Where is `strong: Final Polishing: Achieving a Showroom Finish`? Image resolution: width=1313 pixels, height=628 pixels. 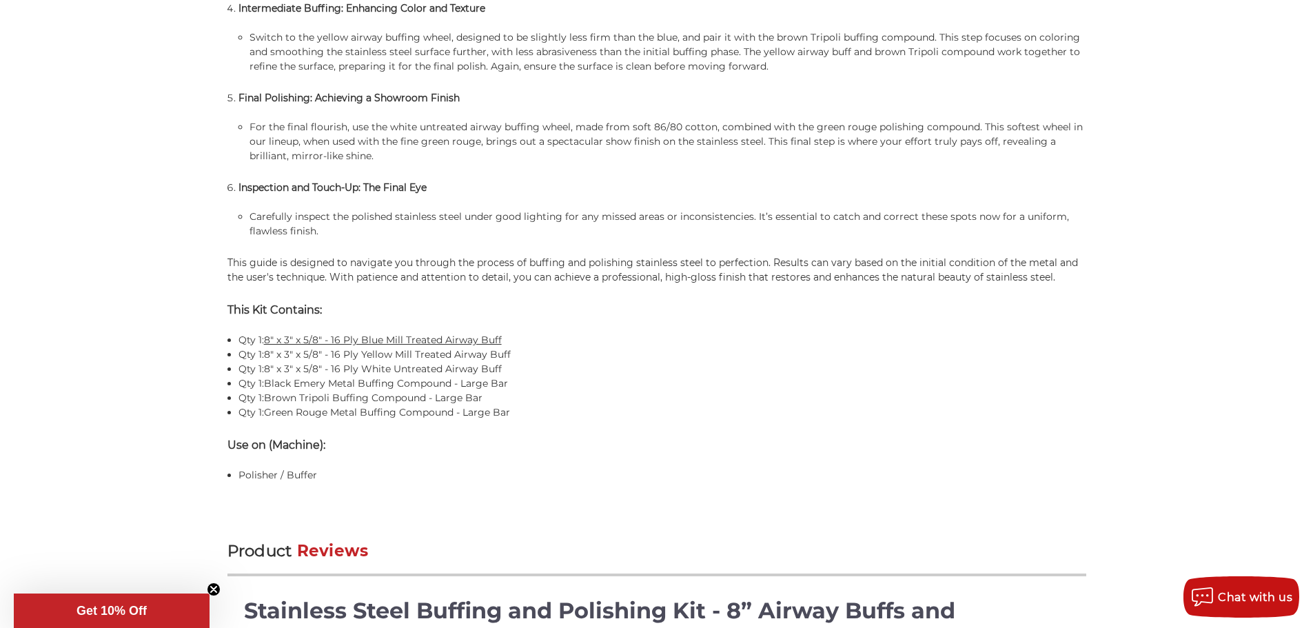 strong: Final Polishing: Achieving a Showroom Finish is located at coordinates (349, 98).